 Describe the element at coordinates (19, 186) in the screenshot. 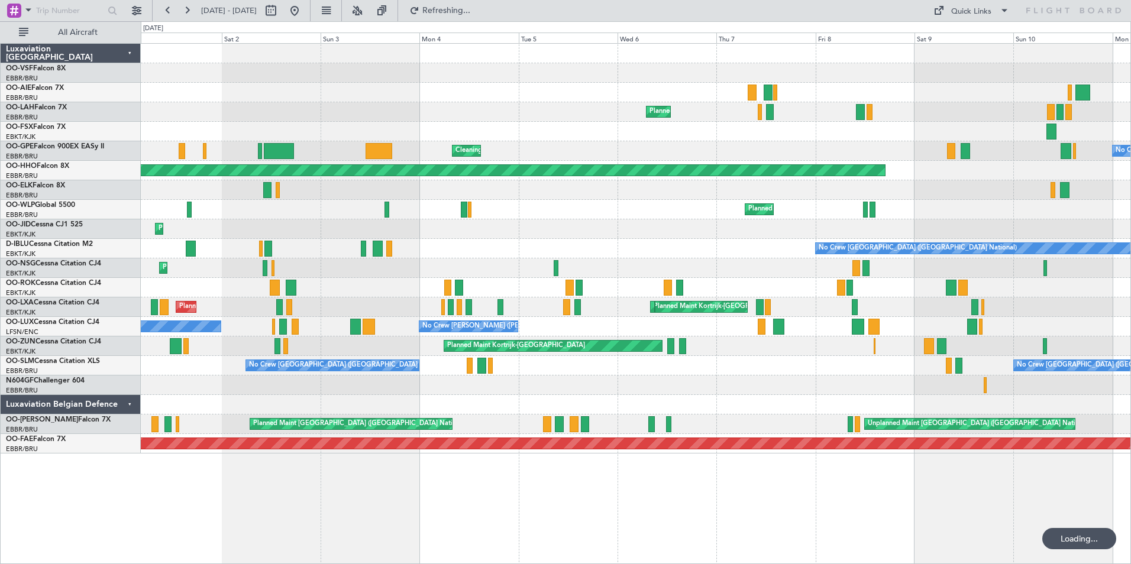

I see `span: OO-ELK` at that location.